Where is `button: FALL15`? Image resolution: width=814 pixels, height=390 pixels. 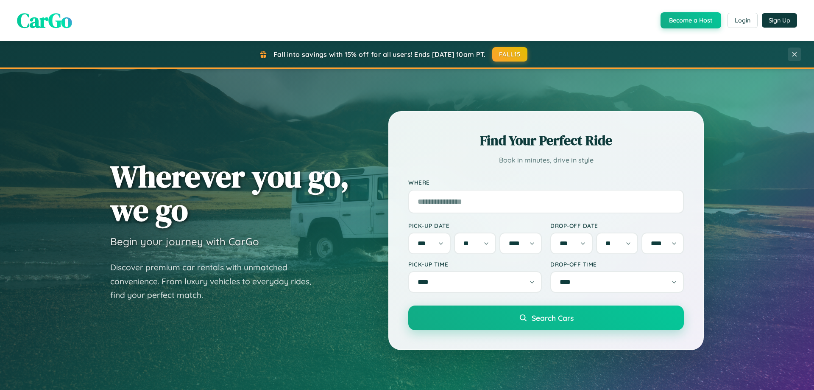
button: FALL15 is located at coordinates (510, 54).